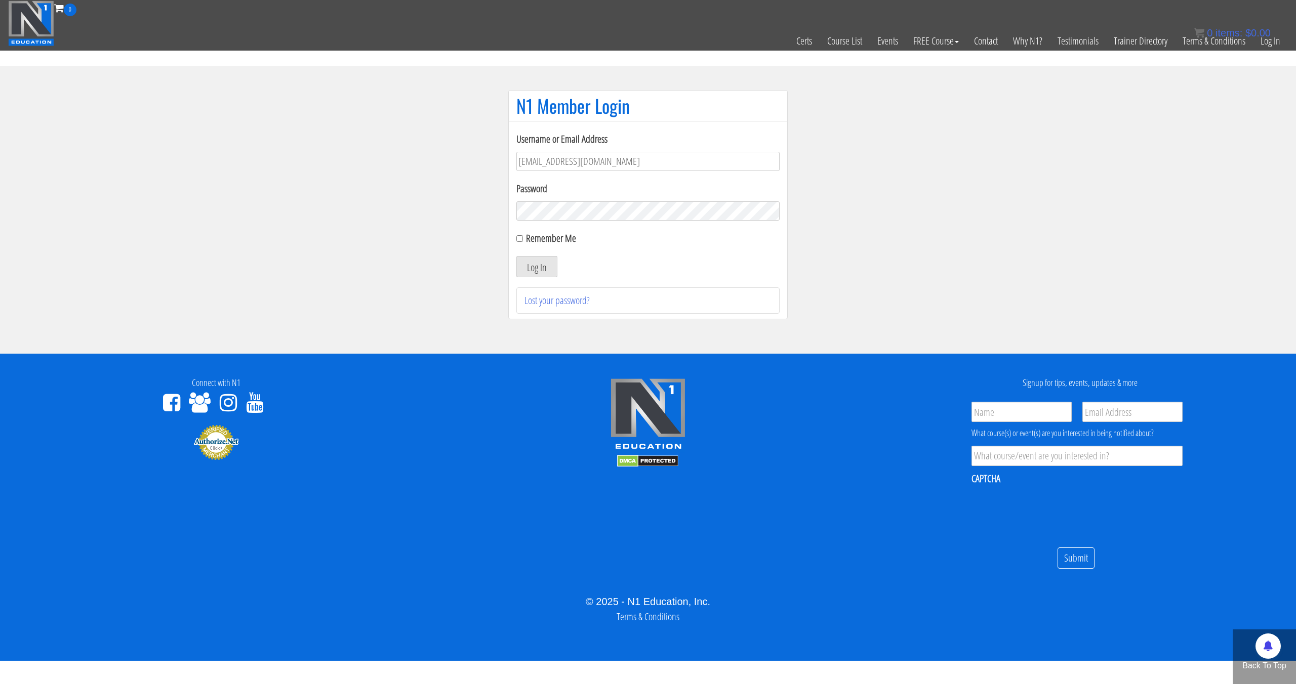 This screenshot has width=1296, height=684. Describe the element at coordinates (648, 106) in the screenshot. I see `h1: N1 Member Login` at that location.